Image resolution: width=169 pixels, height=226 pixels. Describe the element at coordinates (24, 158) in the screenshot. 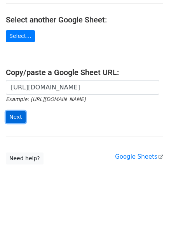

I see `a: Need help?` at that location.